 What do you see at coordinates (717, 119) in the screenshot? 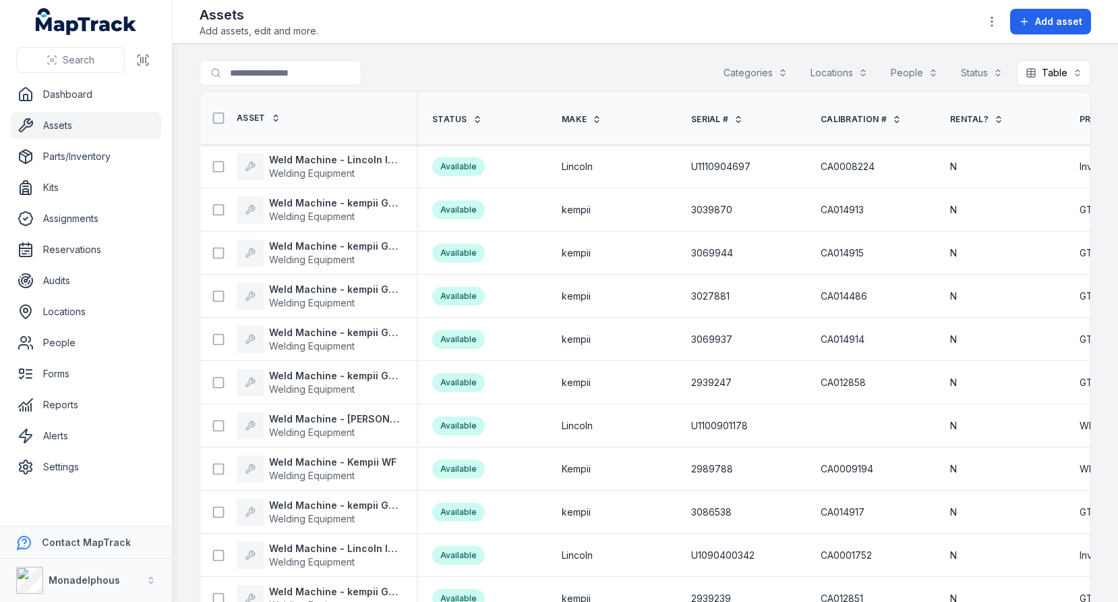
I see `a: Serial #` at bounding box center [717, 119].